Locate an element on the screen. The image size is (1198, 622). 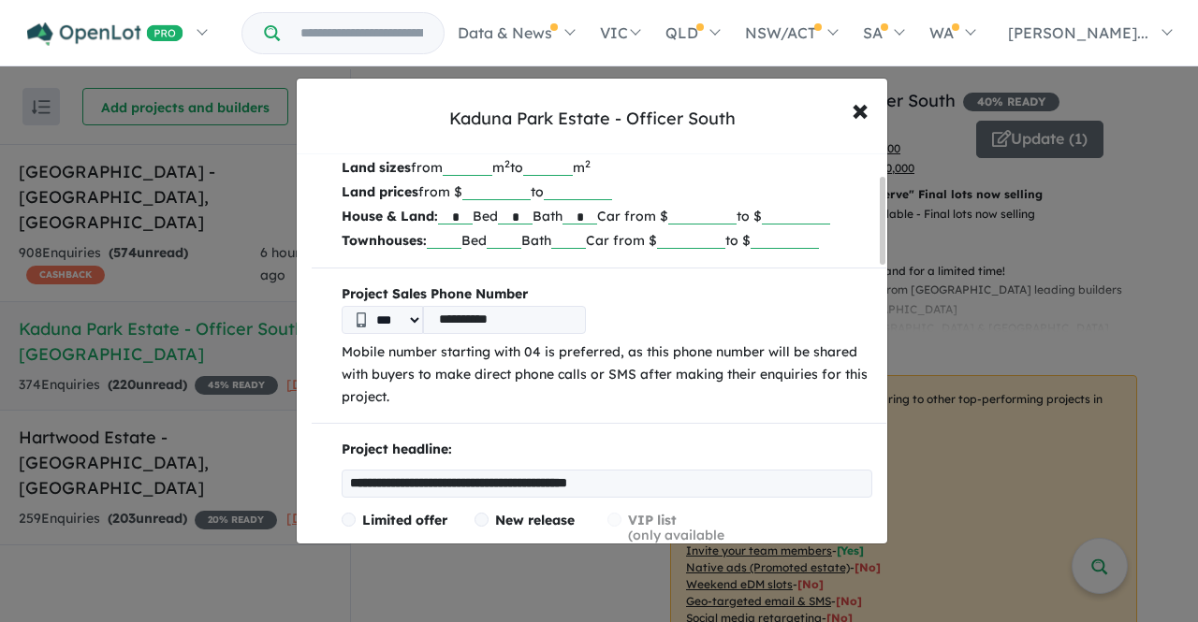
span: New release is located at coordinates (534, 520).